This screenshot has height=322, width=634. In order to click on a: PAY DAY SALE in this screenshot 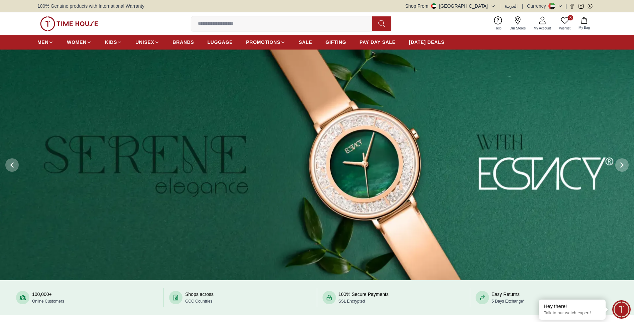, I will do `click(378, 42)`.